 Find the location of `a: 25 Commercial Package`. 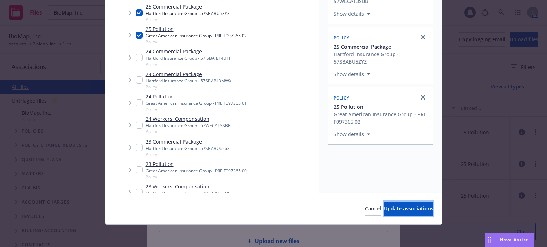

a: 25 Commercial Package is located at coordinates (188, 6).